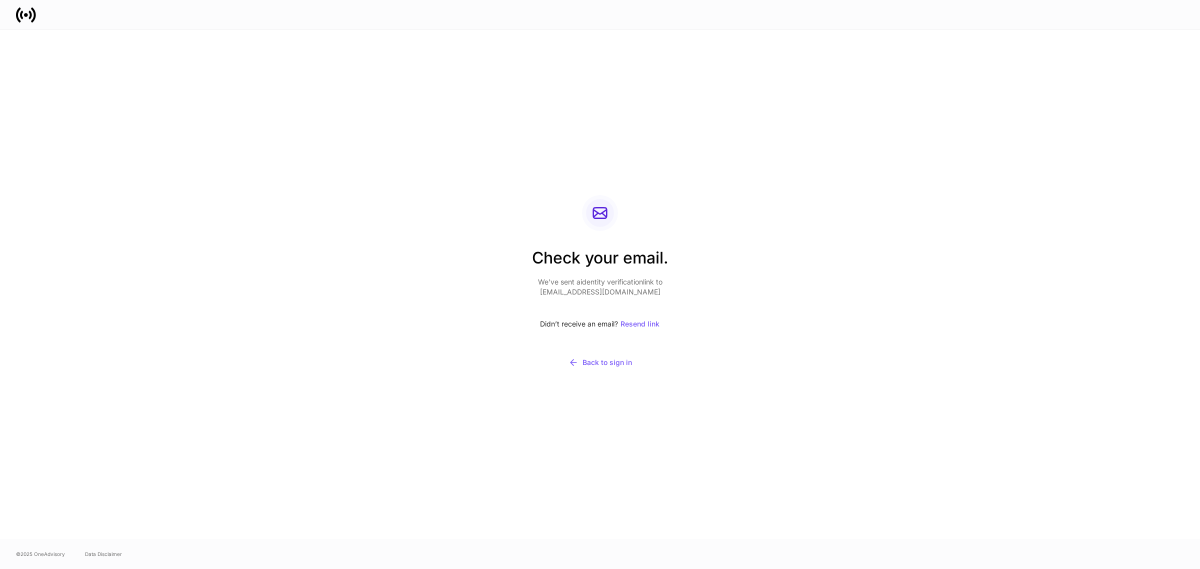  What do you see at coordinates (640, 324) in the screenshot?
I see `button: Resend link` at bounding box center [640, 324].